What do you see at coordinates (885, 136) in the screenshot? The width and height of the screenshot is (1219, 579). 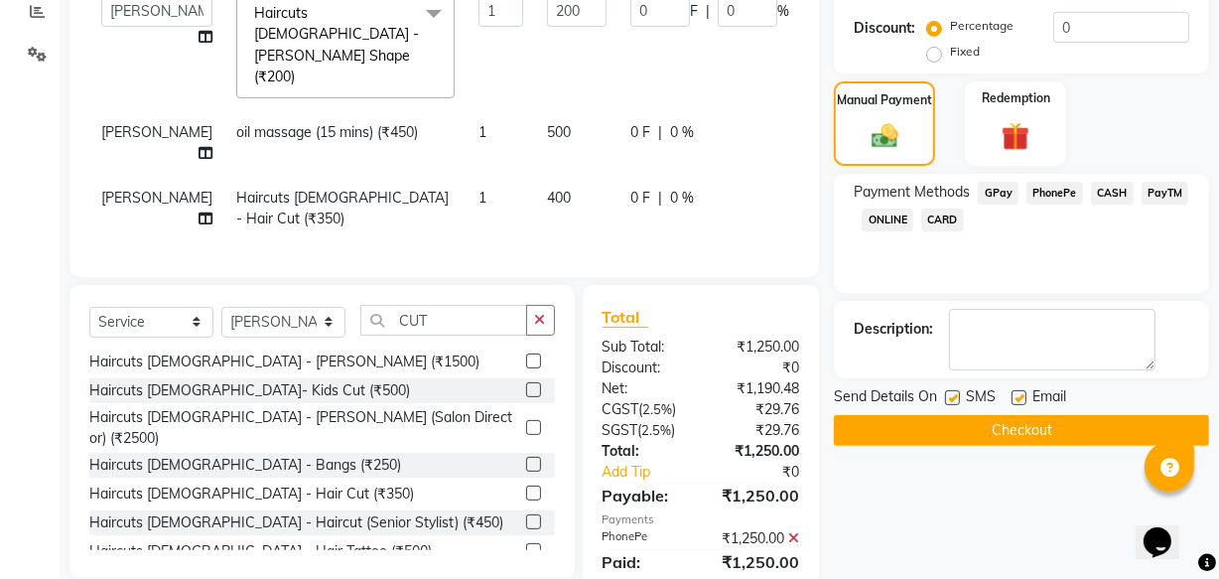 I see `img: _cash.svg` at bounding box center [885, 136].